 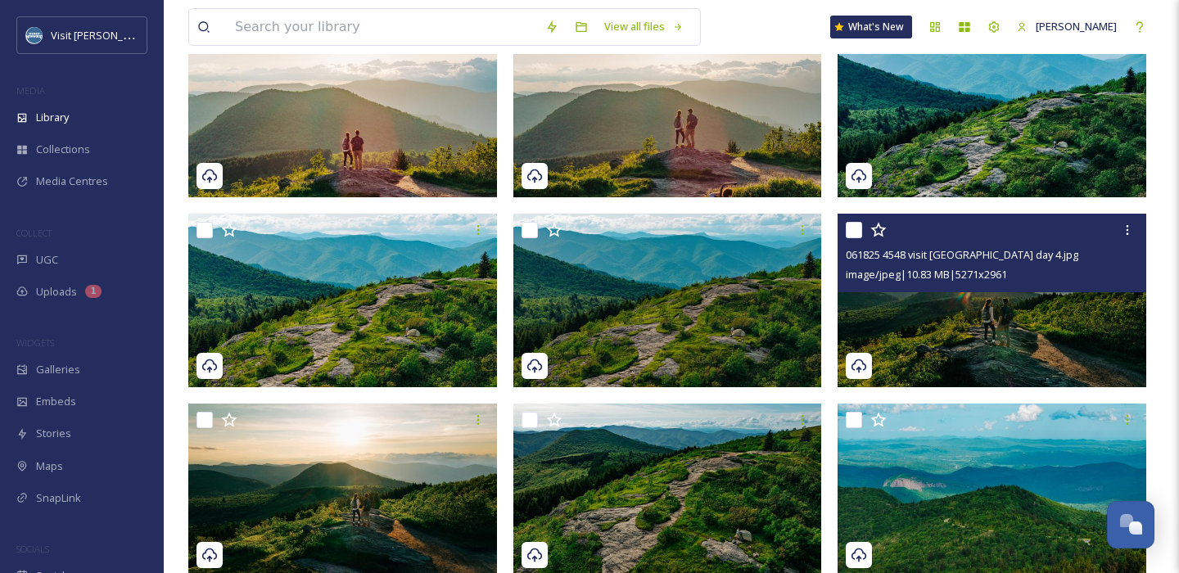 What do you see at coordinates (342, 110) in the screenshot?
I see `img: 061825 4585 visit haywood day 4.jpg` at bounding box center [342, 110].